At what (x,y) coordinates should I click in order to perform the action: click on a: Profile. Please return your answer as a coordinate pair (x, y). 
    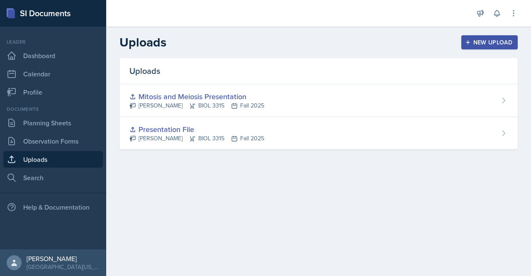
    Looking at the image, I should click on (53, 92).